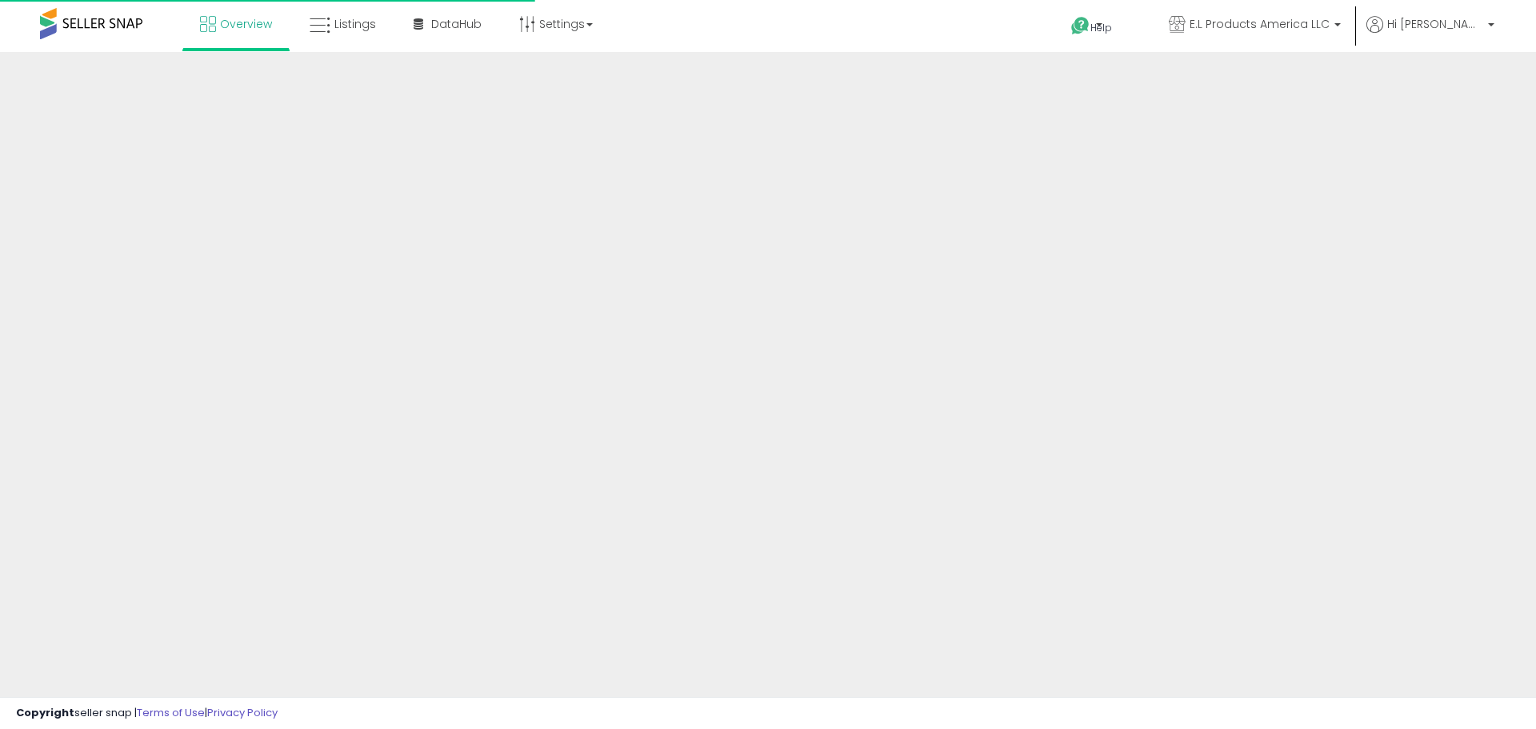  What do you see at coordinates (170, 712) in the screenshot?
I see `a: Terms of Use` at bounding box center [170, 712].